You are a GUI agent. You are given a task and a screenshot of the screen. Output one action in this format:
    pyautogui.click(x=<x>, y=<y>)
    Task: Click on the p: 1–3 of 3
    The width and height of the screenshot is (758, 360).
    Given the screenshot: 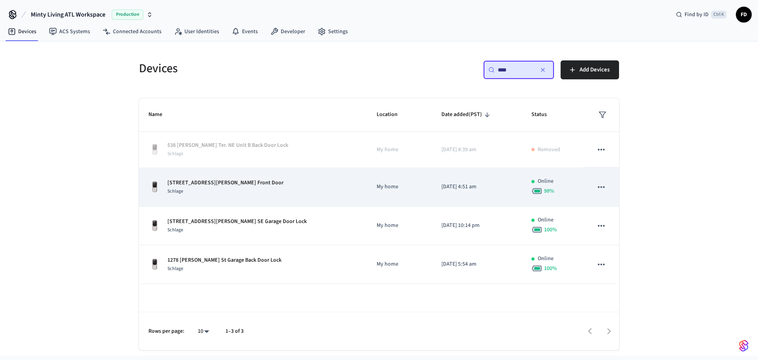 What is the action you would take?
    pyautogui.click(x=234, y=331)
    